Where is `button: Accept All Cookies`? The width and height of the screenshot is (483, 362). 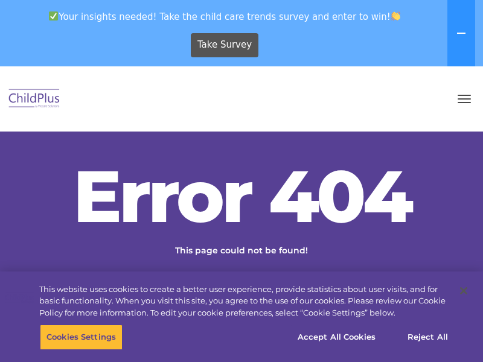 button: Accept All Cookies is located at coordinates (336, 337).